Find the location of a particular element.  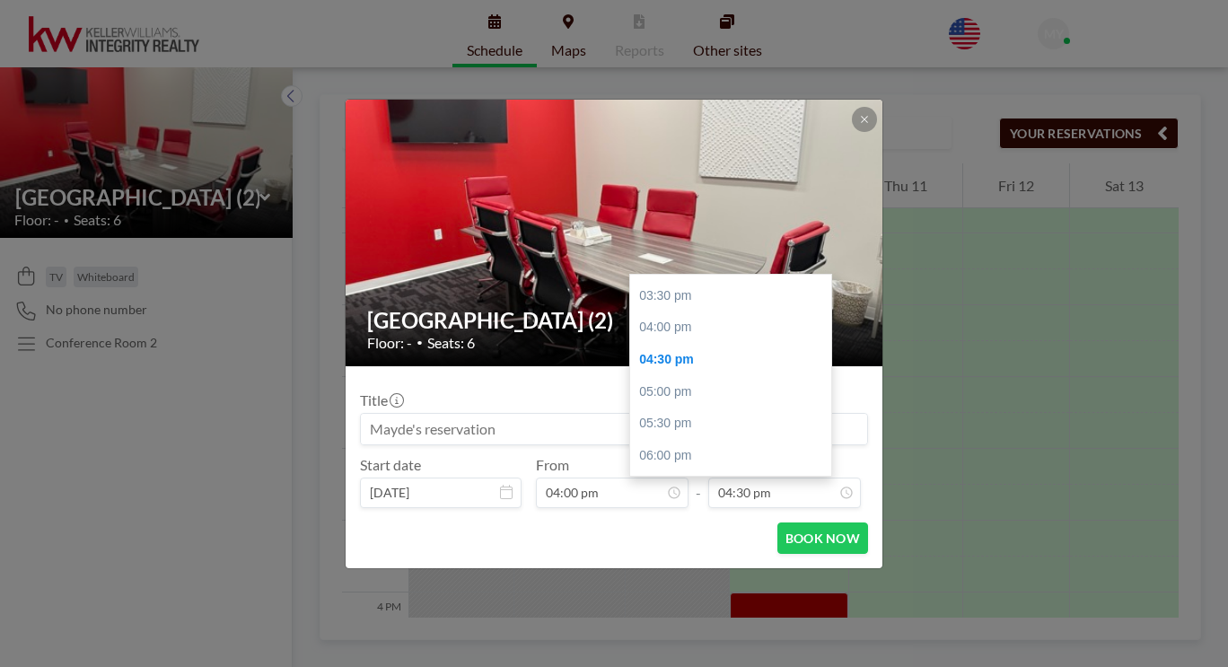

input: Mayde's reservation is located at coordinates (614, 429).